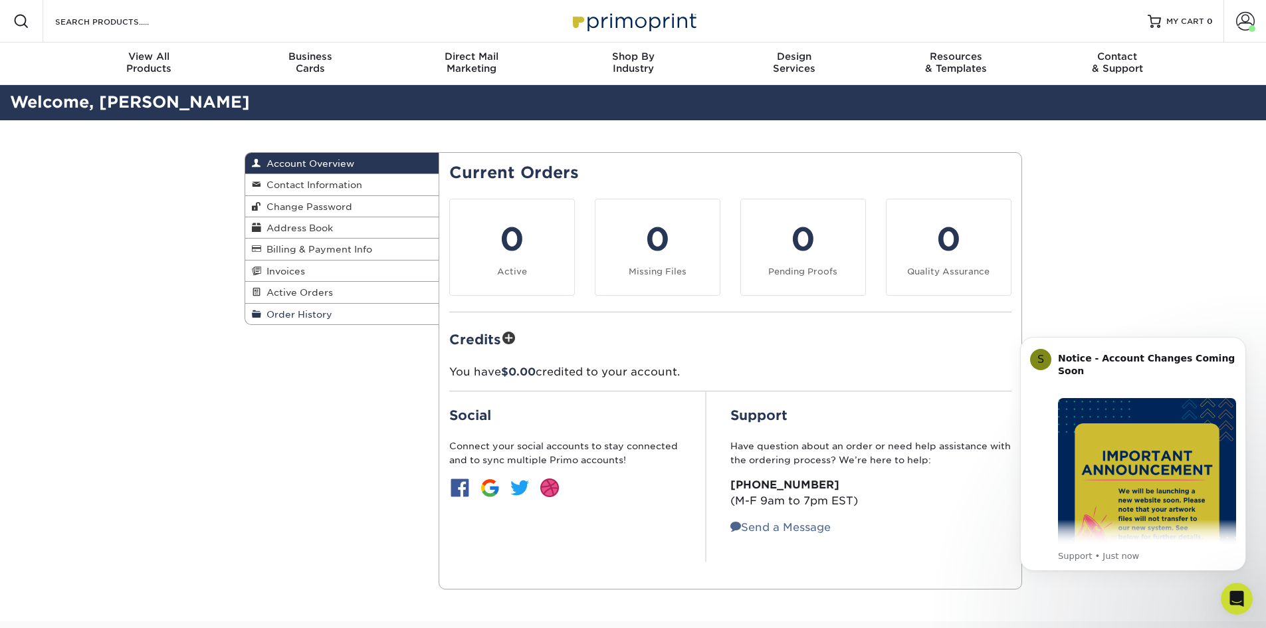 This screenshot has height=628, width=1266. Describe the element at coordinates (316, 249) in the screenshot. I see `span: Billing & Payment Info` at that location.